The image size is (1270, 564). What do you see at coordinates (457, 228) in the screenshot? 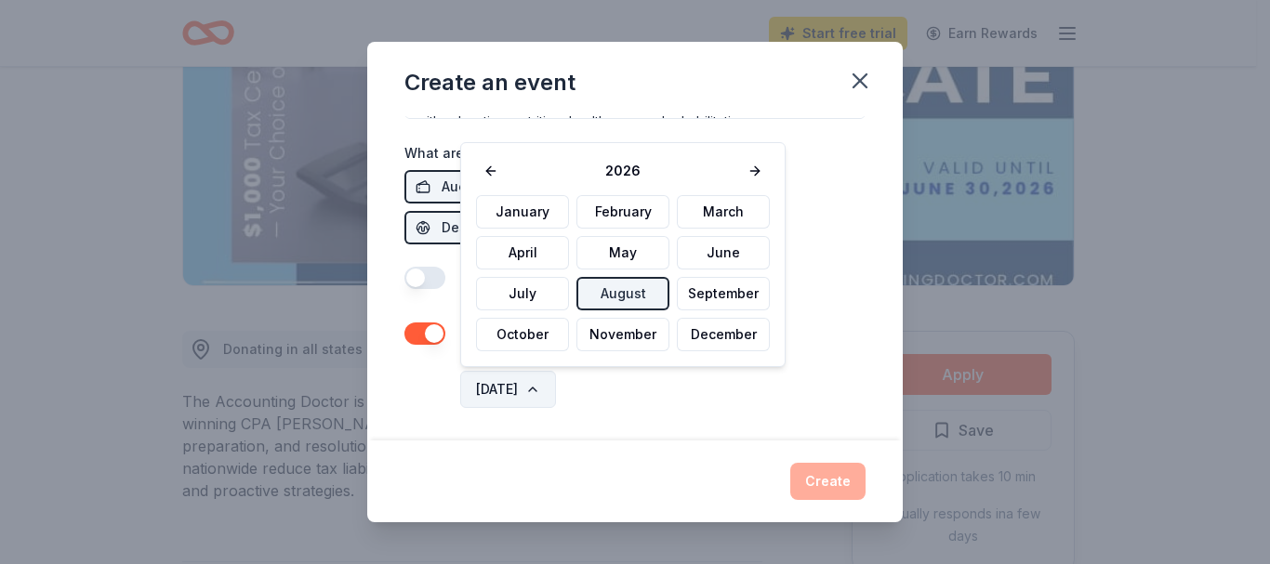
I see `button: Desserts` at bounding box center [457, 228].